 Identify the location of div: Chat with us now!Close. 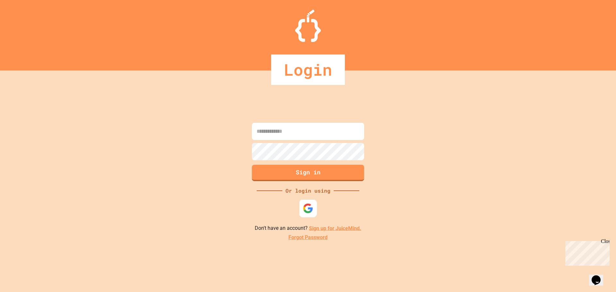
(23, 22).